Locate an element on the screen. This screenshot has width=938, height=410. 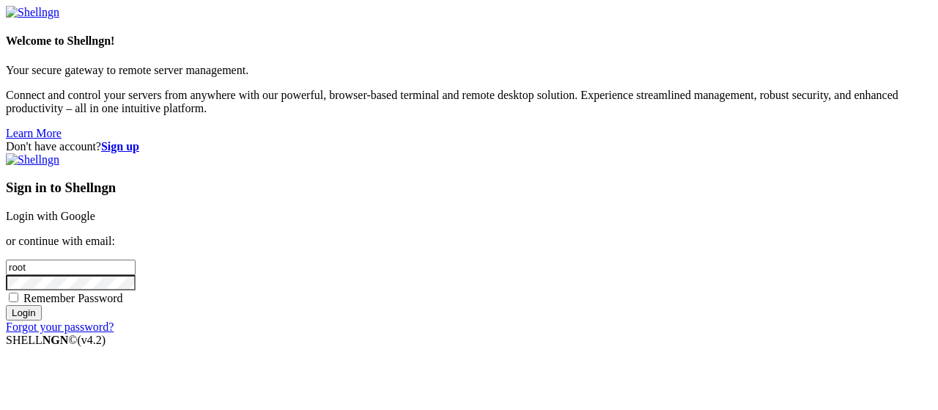
span: SHELL © is located at coordinates (56, 339).